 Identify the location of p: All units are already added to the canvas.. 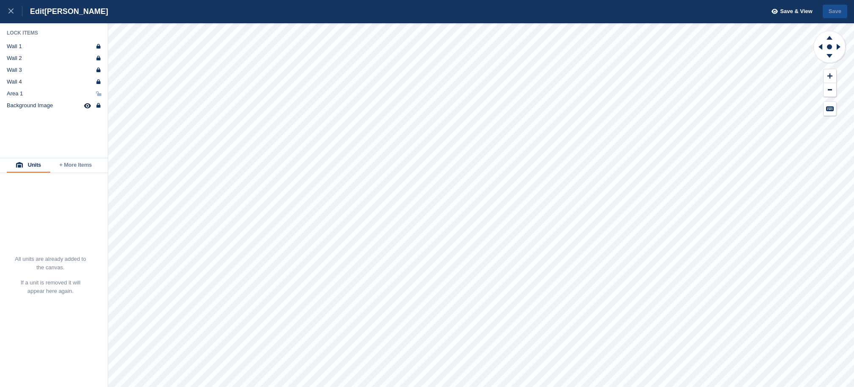
(50, 264).